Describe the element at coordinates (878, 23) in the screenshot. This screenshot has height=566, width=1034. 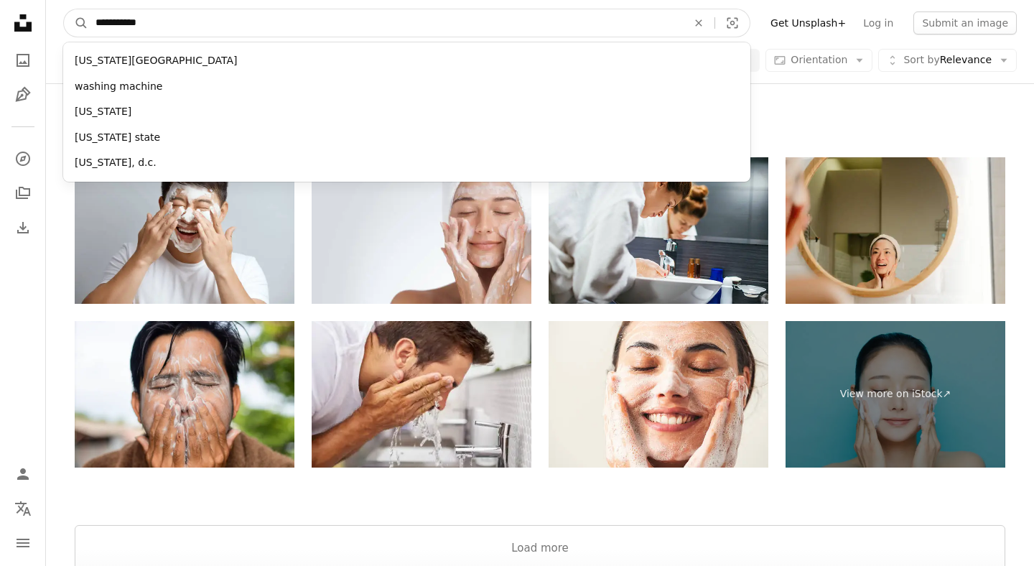
I see `a: Log in` at that location.